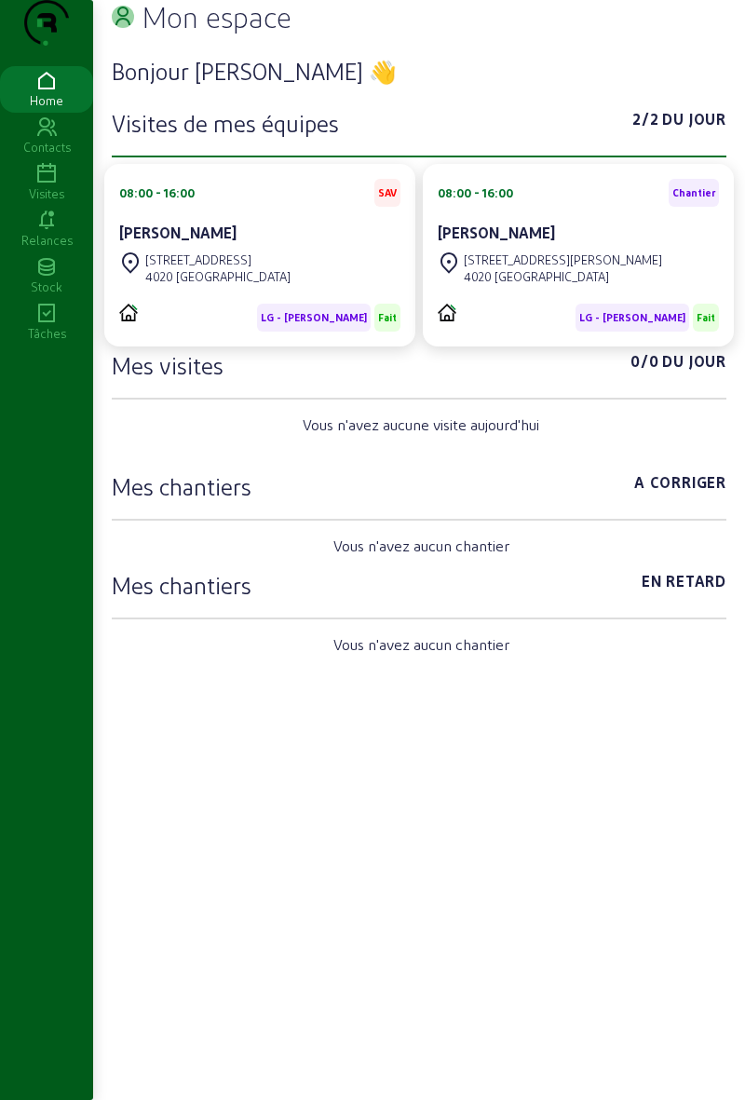 The width and height of the screenshot is (745, 1100). Describe the element at coordinates (421, 425) in the screenshot. I see `span: Vous n'avez aucune visite aujourd'hui` at that location.